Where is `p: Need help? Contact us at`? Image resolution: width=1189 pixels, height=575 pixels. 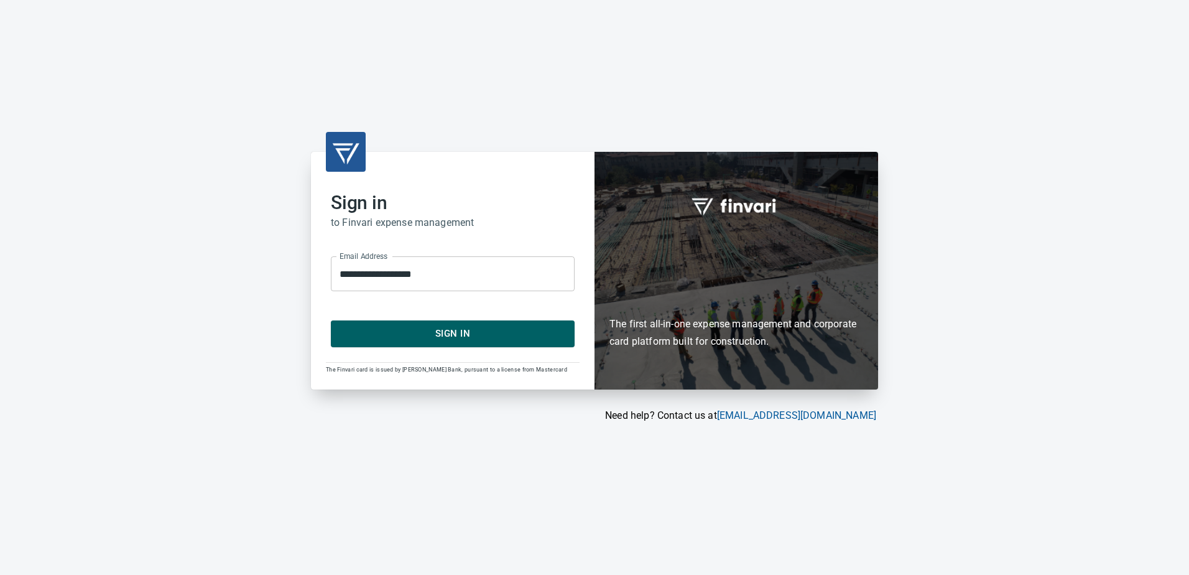 p: Need help? Contact us at is located at coordinates (593, 415).